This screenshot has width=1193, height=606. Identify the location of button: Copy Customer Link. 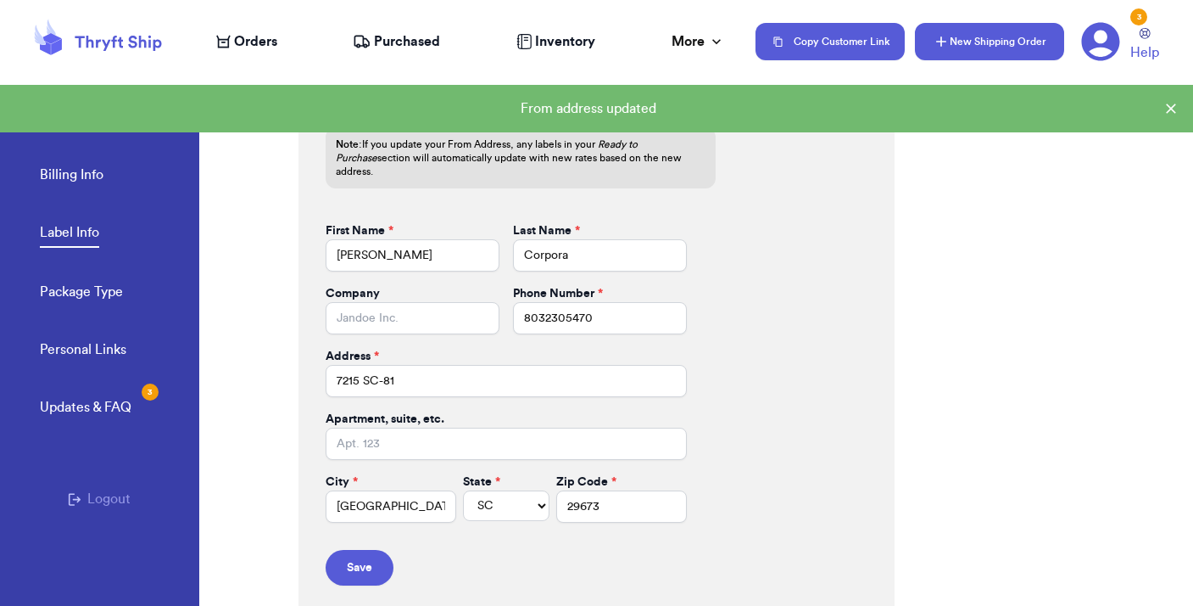
(830, 42).